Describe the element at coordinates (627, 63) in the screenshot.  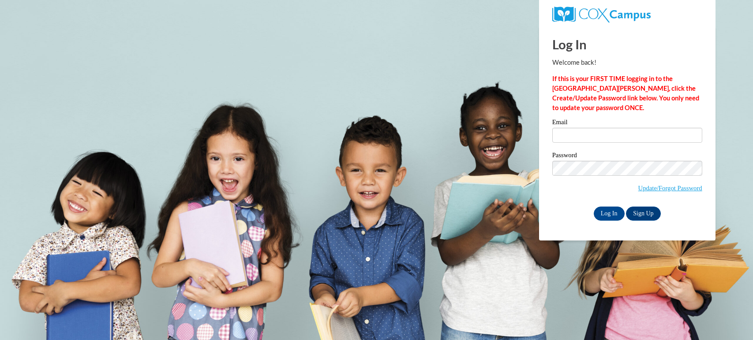
I see `p: Welcome back!` at that location.